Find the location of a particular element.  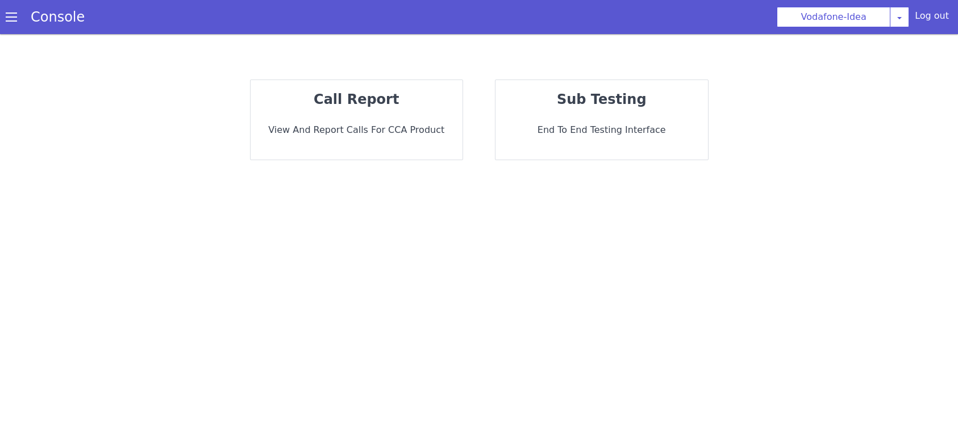

a: Console is located at coordinates (57, 17).